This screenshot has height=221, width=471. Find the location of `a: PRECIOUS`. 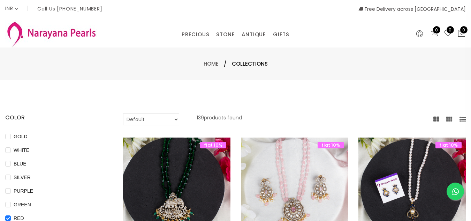

a: PRECIOUS is located at coordinates (195, 34).